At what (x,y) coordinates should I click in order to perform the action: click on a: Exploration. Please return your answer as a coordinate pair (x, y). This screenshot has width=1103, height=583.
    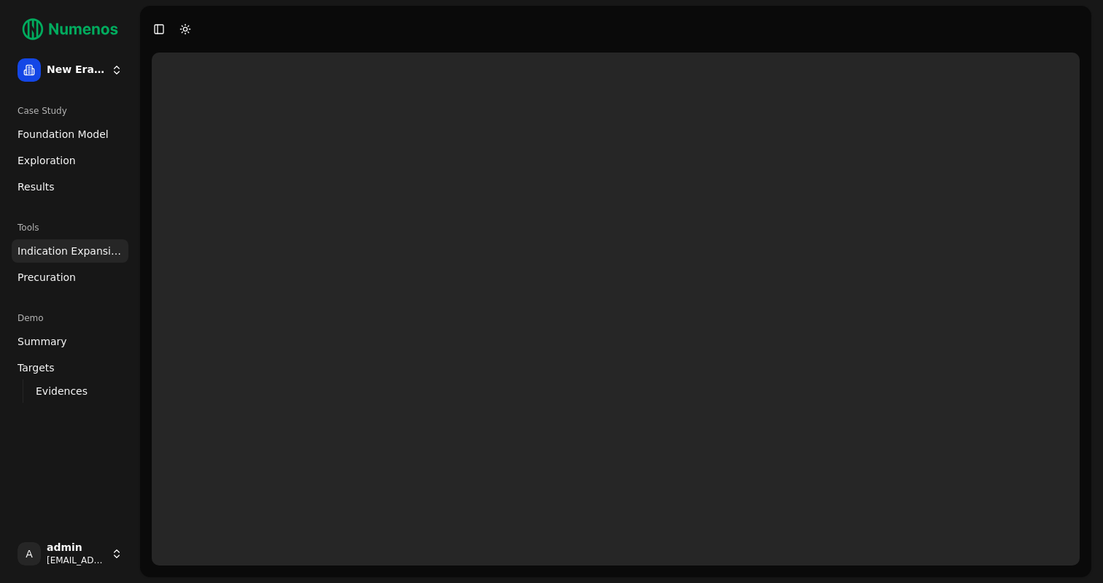
    Looking at the image, I should click on (70, 161).